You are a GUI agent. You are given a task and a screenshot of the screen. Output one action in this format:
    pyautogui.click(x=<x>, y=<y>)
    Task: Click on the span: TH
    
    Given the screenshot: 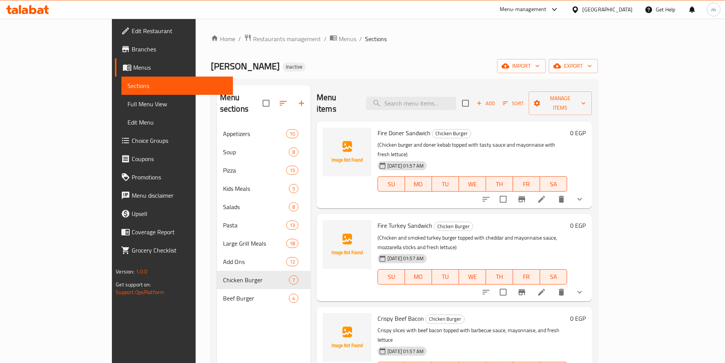 What is the action you would take?
    pyautogui.click(x=500, y=276)
    